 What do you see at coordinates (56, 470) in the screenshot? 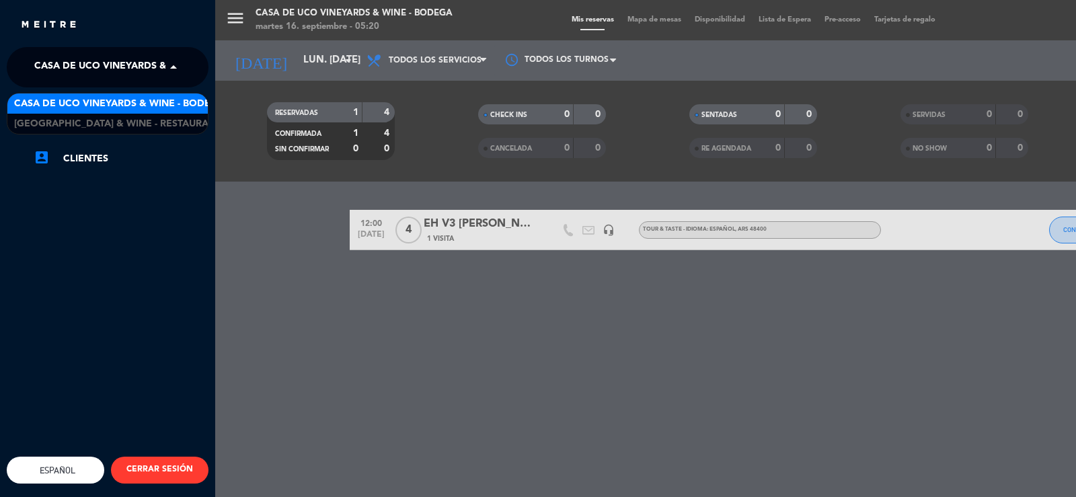
I see `span: Español` at bounding box center [56, 470].